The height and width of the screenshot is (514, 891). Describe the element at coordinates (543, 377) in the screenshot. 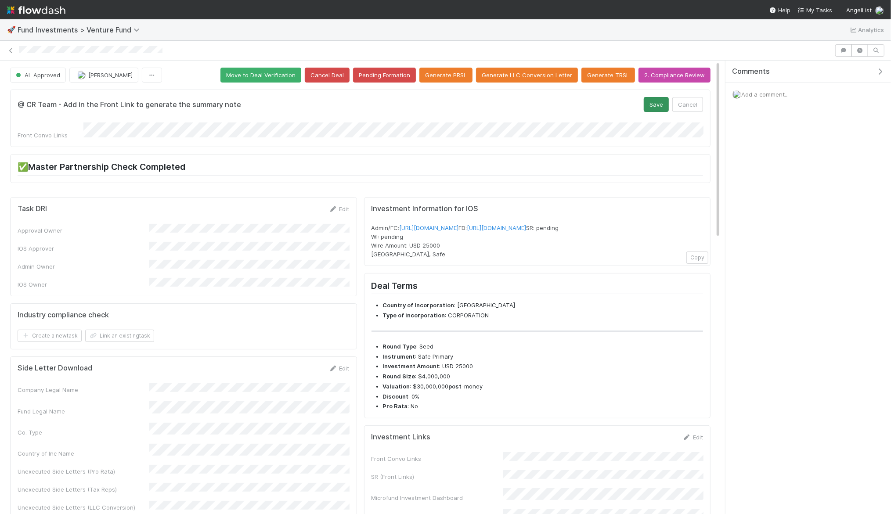

I see `li: : $4,000,000` at that location.